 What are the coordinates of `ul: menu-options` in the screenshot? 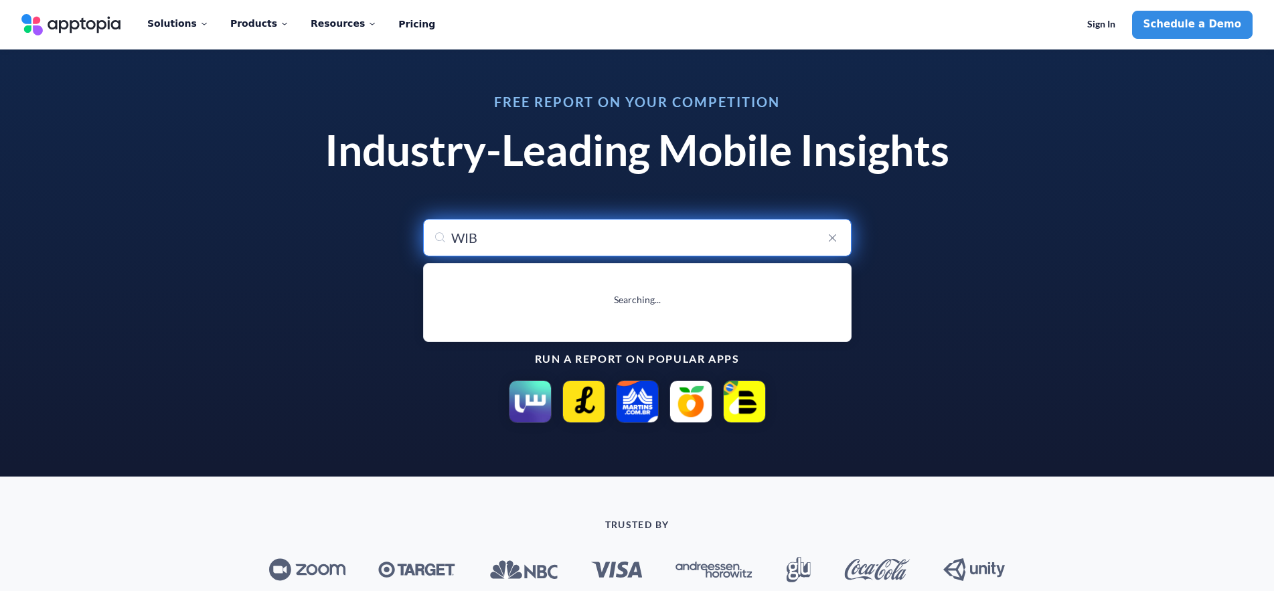 It's located at (637, 303).